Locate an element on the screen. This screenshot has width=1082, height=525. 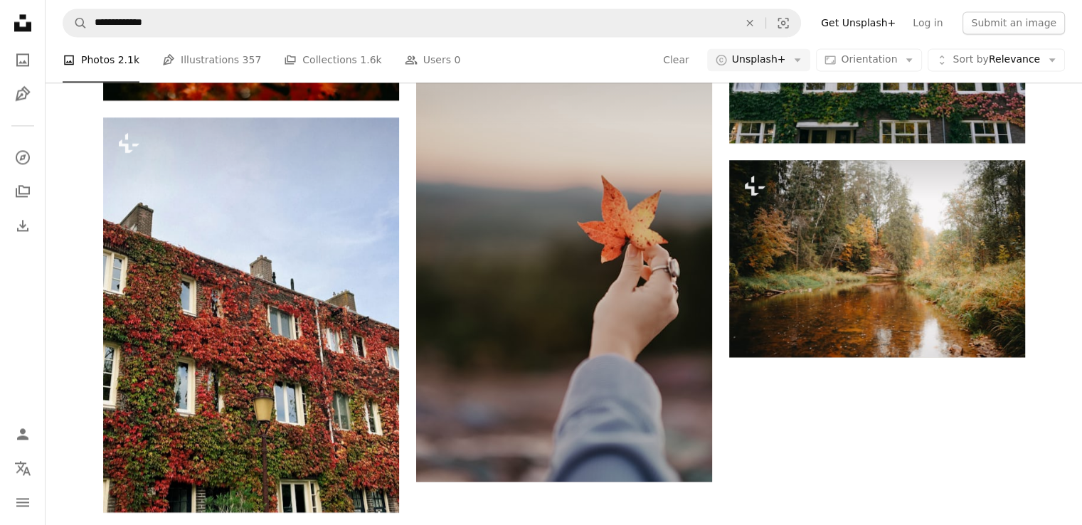
a: Illustrations 357 is located at coordinates (211, 60).